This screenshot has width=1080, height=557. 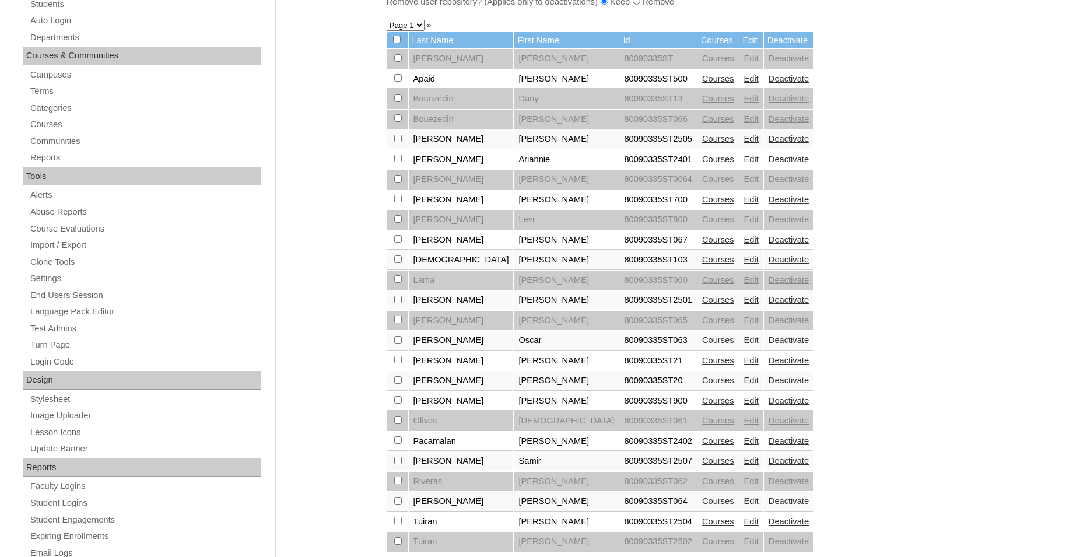 What do you see at coordinates (658, 40) in the screenshot?
I see `td: Id` at bounding box center [658, 40].